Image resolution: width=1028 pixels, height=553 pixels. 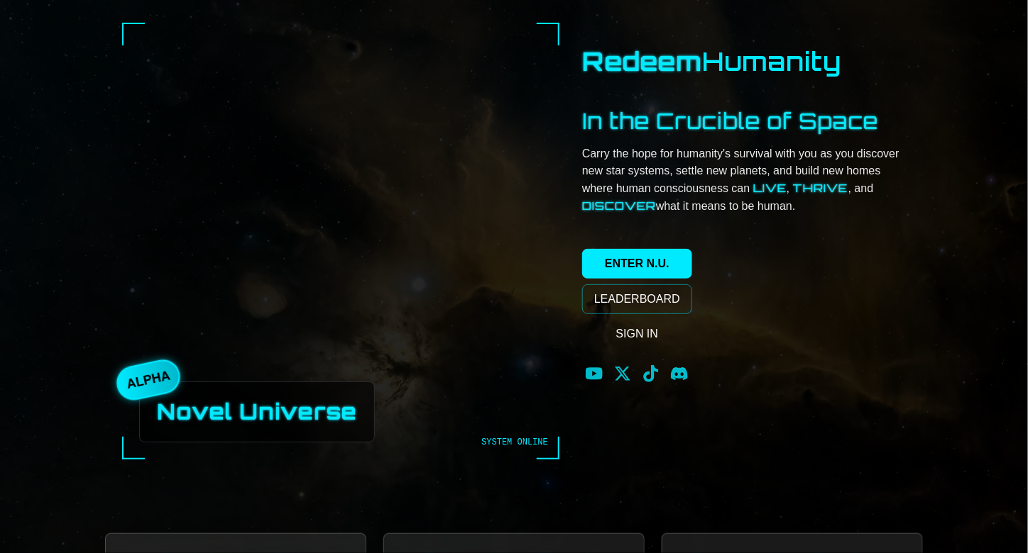 I want to click on h2: In the Crucible of Space, so click(x=729, y=121).